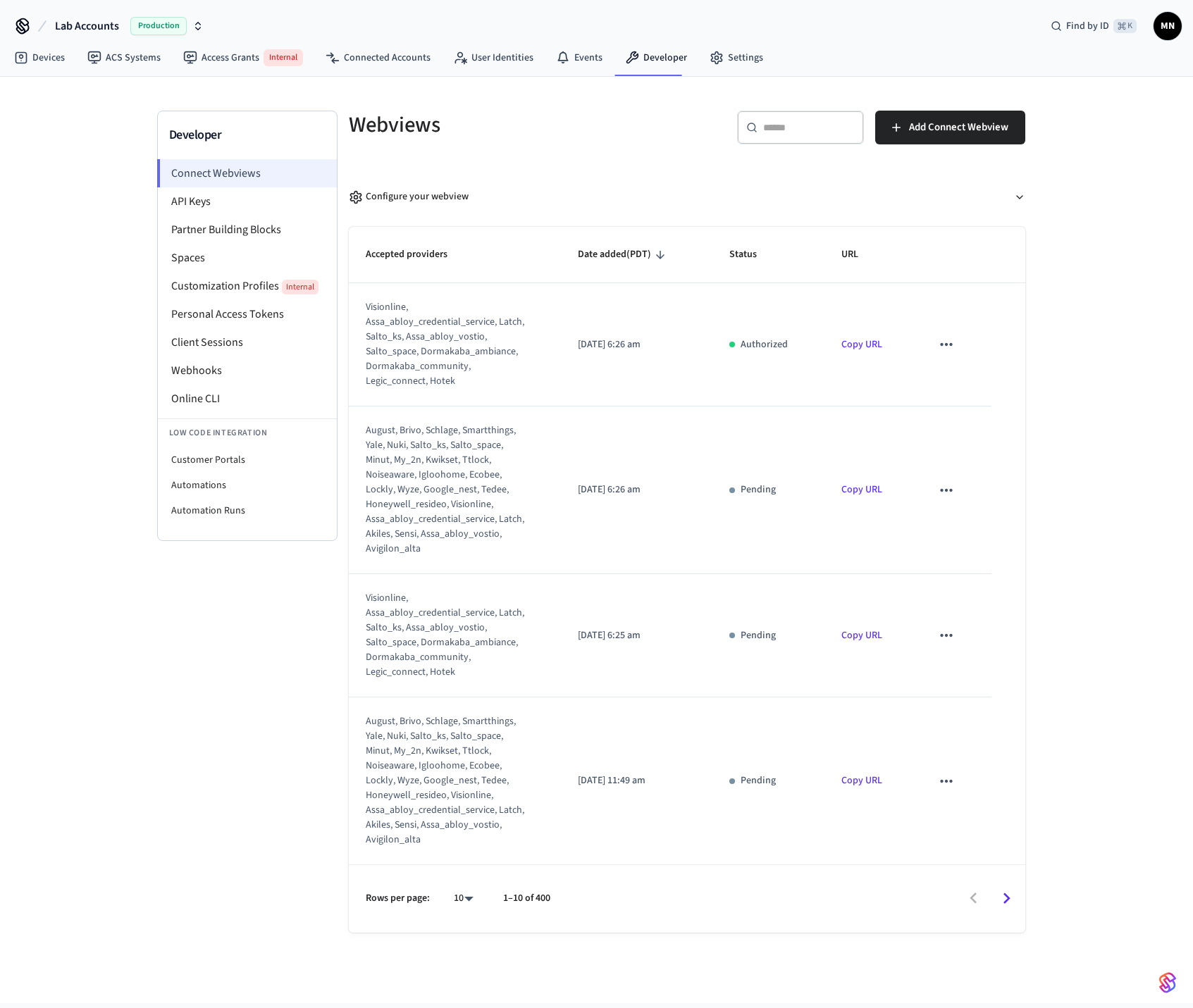  Describe the element at coordinates (247, 511) in the screenshot. I see `li: Automation Runs` at that location.